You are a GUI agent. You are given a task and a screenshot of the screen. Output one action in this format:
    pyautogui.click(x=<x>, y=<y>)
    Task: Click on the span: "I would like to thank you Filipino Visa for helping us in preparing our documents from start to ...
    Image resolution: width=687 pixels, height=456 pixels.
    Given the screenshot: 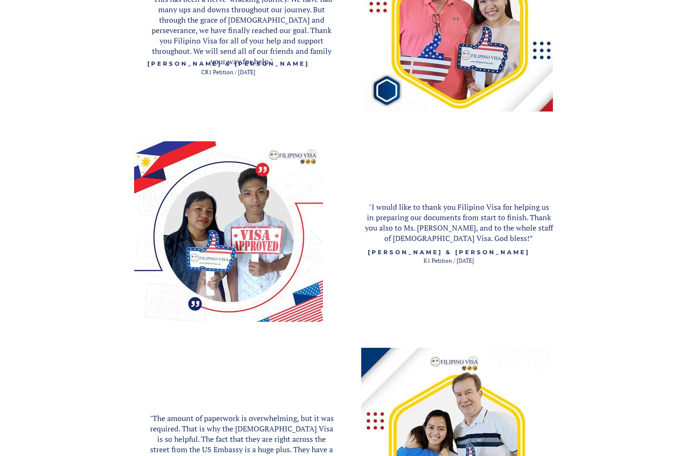 What is the action you would take?
    pyautogui.click(x=459, y=223)
    